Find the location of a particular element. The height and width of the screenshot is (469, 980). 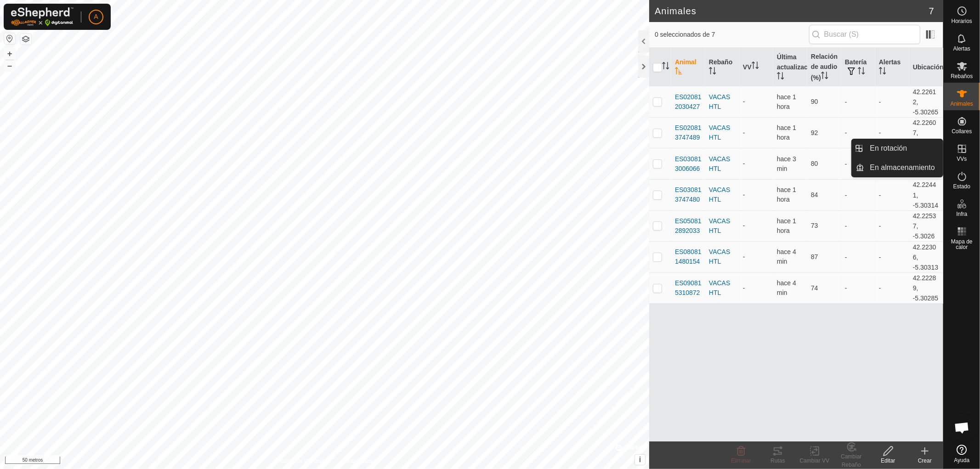

font: En rotación is located at coordinates (889, 148).